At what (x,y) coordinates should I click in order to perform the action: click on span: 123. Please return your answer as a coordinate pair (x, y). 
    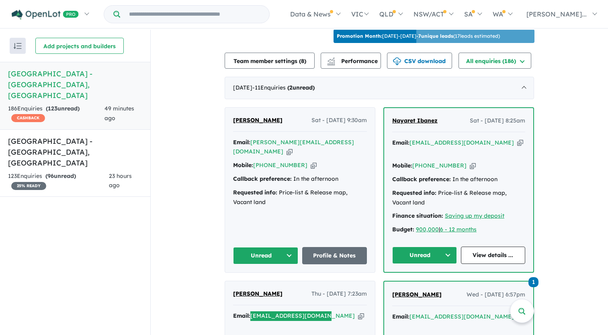
    Looking at the image, I should click on (53, 109).